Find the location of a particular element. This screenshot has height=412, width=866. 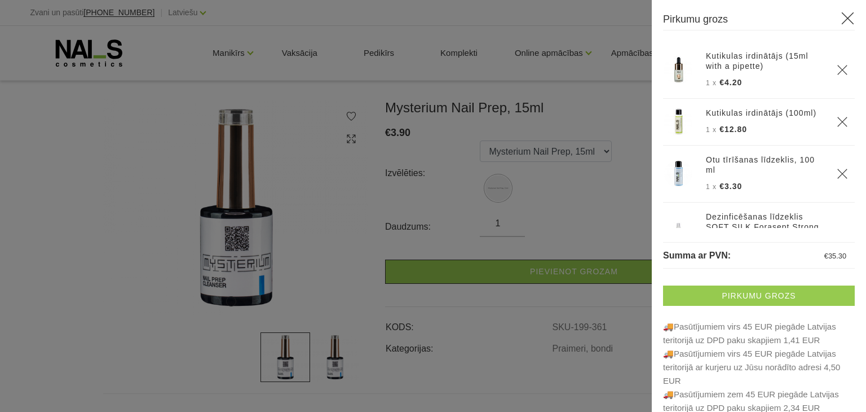

a: Dezinficēšanas līdzeklis SOFT SILK Forasept Strong (150ml) is located at coordinates (765, 227).